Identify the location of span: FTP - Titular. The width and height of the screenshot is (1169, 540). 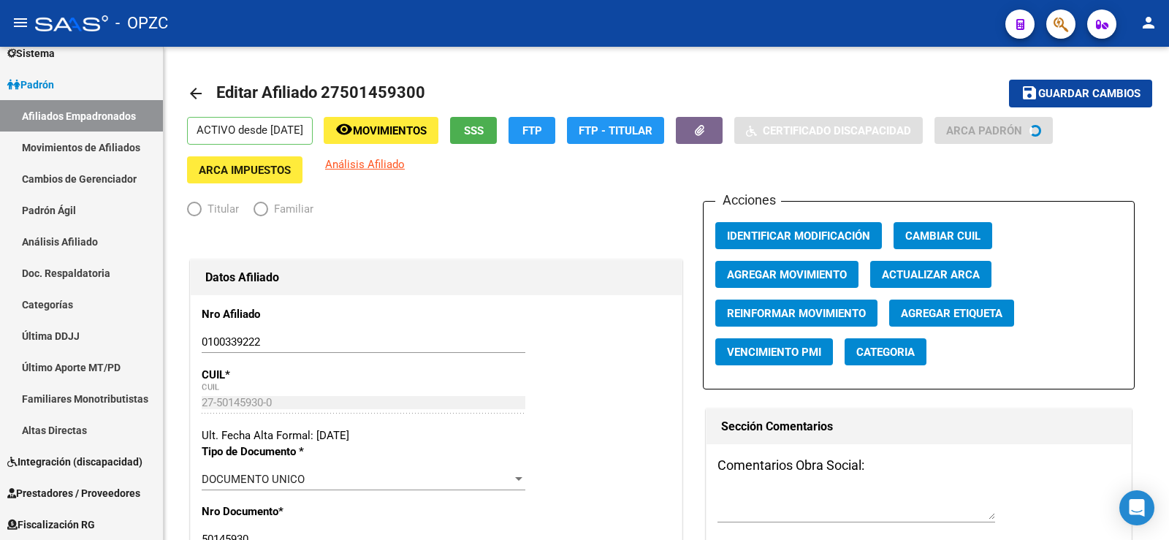
(615, 131).